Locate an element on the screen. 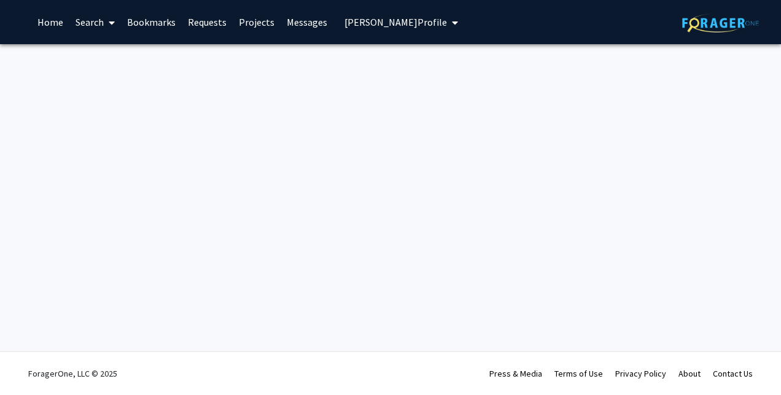 The height and width of the screenshot is (395, 781). a: Search is located at coordinates (95, 22).